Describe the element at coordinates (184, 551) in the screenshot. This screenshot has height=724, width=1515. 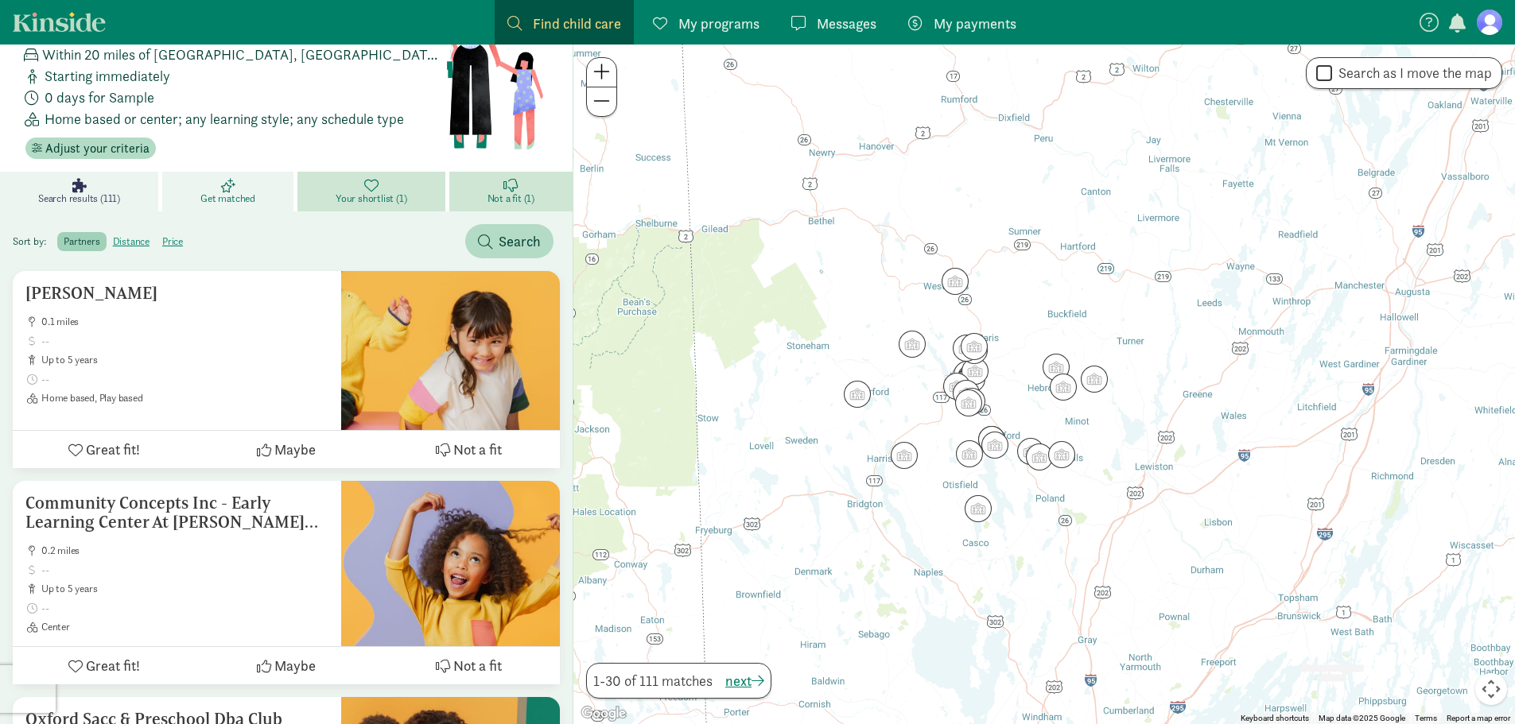
I see `span: 0.2 miles` at that location.